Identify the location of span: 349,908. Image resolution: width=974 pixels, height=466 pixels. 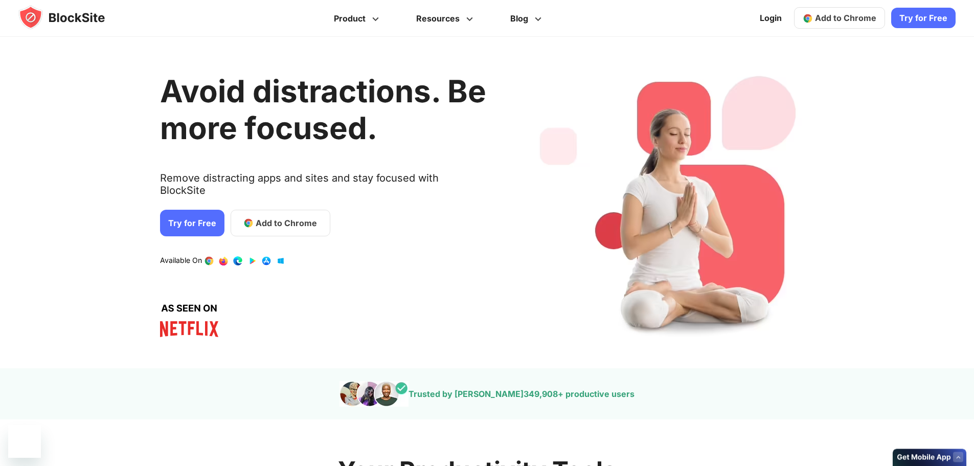
(541, 394).